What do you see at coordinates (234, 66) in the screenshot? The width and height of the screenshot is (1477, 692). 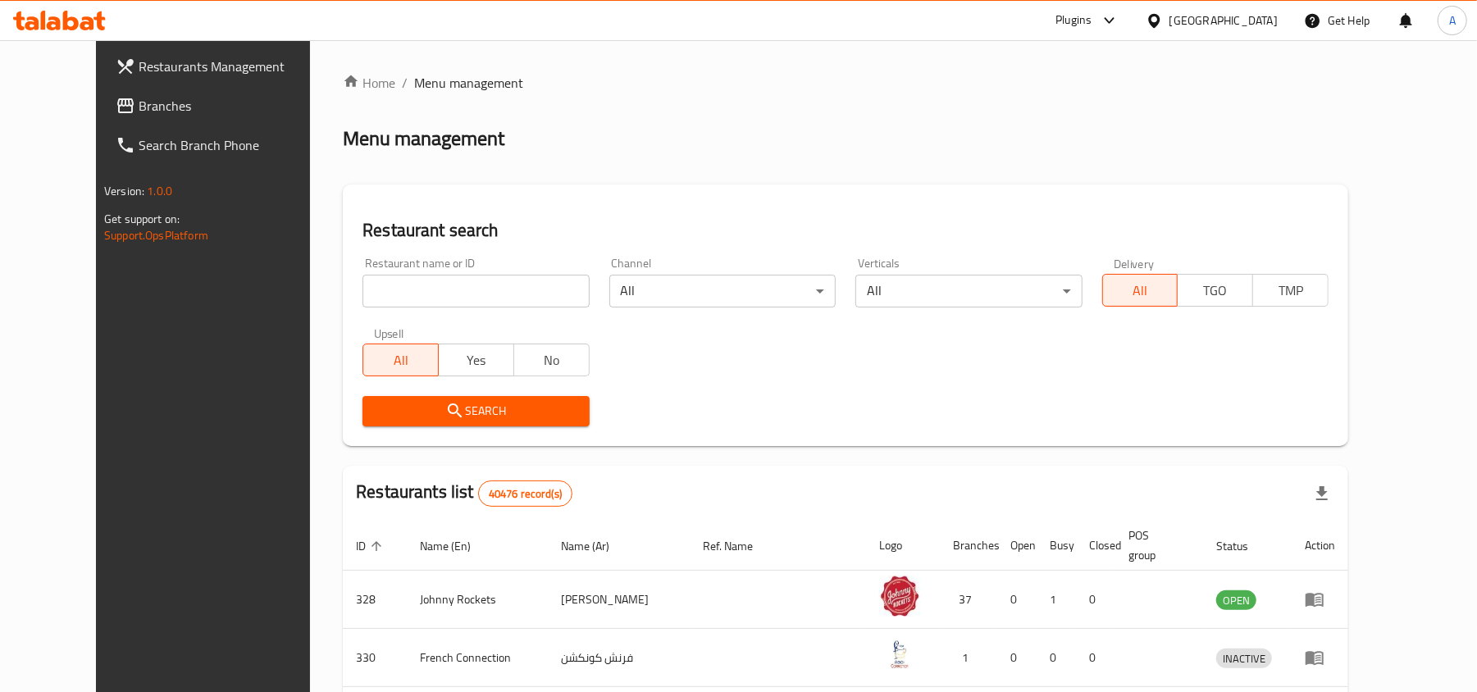 I see `span: Restaurants Management` at bounding box center [234, 66].